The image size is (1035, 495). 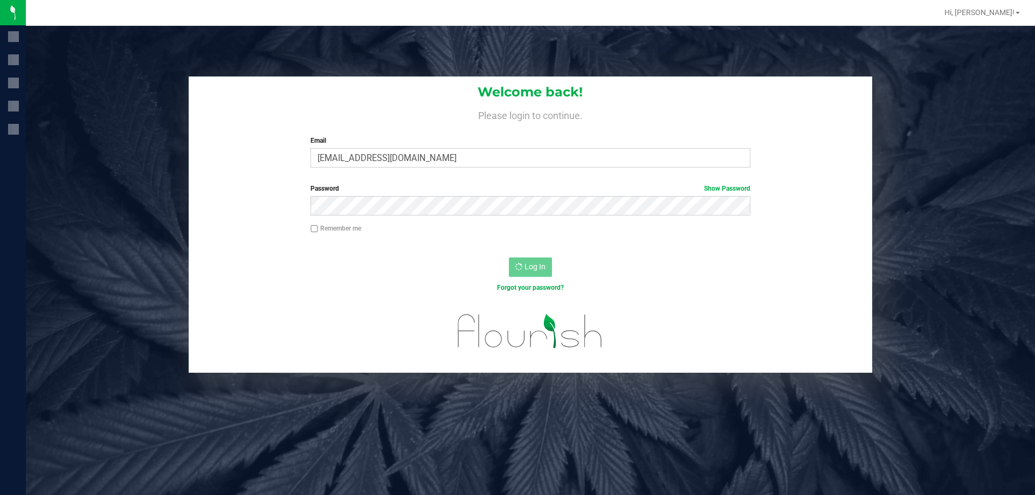 What do you see at coordinates (530, 331) in the screenshot?
I see `img: flourish_logo.svg` at bounding box center [530, 331].